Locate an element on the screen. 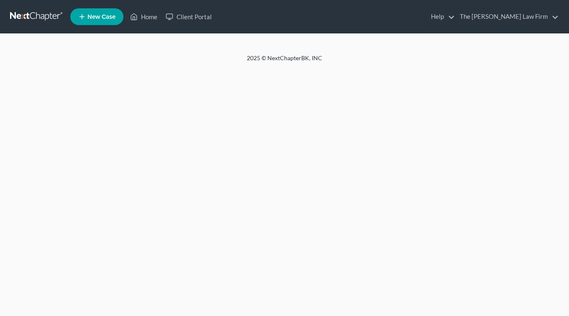 Image resolution: width=569 pixels, height=316 pixels. a: Help is located at coordinates (440, 17).